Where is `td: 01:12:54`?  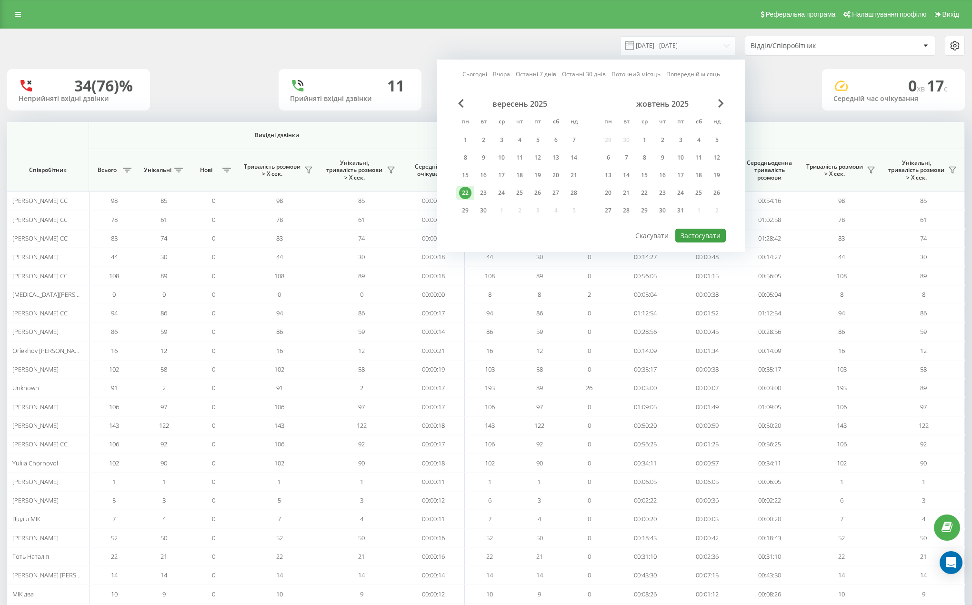
td: 01:12:54 is located at coordinates (645, 313).